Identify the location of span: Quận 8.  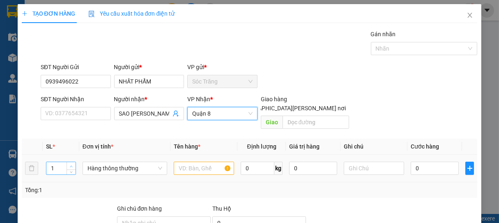
(222, 113).